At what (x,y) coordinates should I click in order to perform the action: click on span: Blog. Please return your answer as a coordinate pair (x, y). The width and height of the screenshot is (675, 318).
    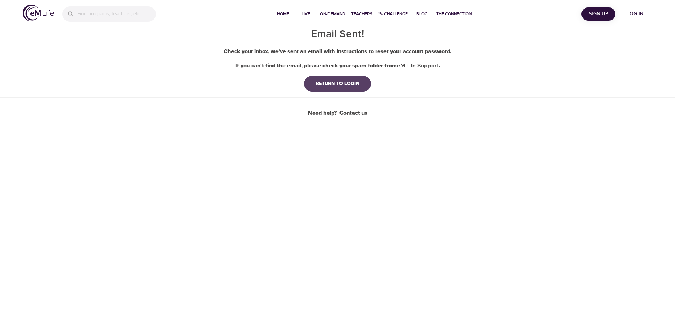
    Looking at the image, I should click on (422, 14).